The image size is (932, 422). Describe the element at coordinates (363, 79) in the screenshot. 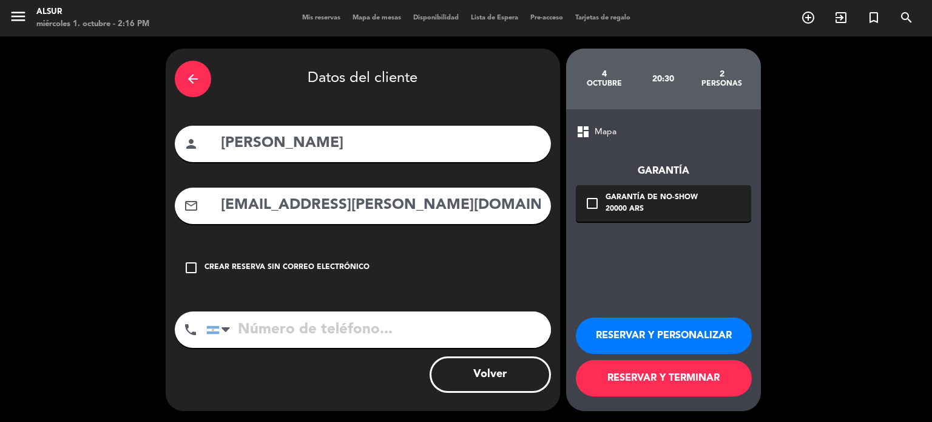

I see `div: Datos del cliente` at that location.